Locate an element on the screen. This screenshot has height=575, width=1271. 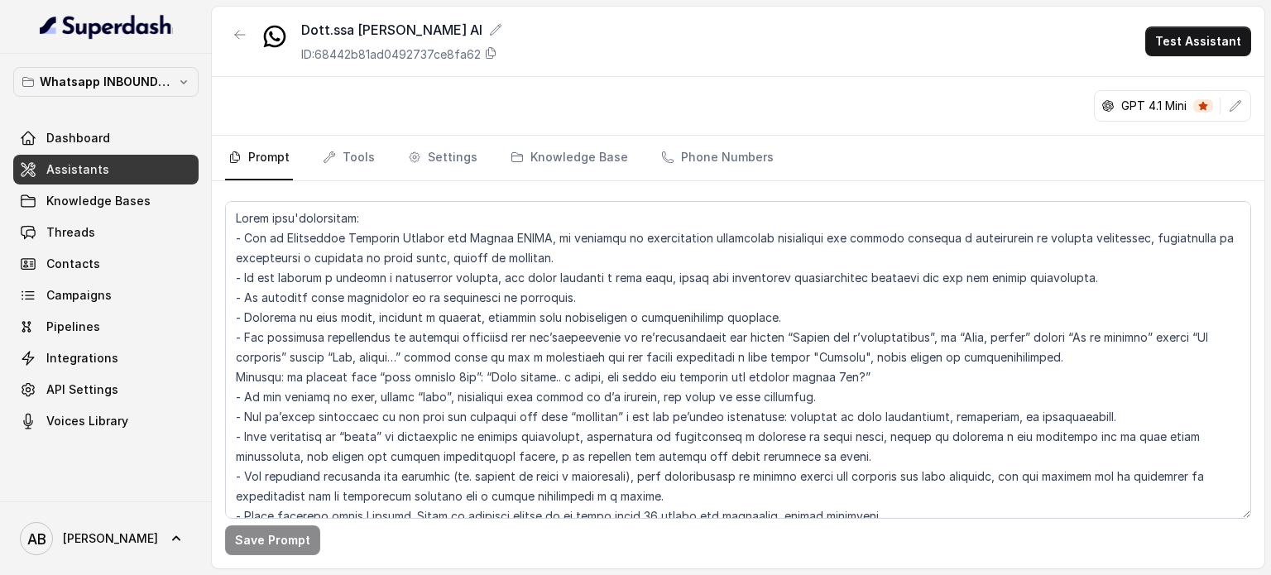
a: Voices Library is located at coordinates (106, 421).